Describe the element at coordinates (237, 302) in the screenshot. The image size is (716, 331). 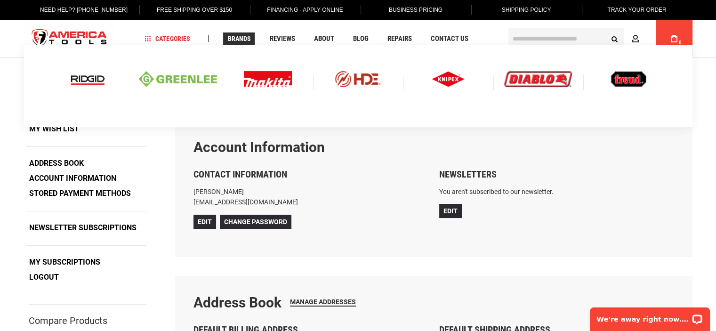
I see `strong: Address Book` at that location.